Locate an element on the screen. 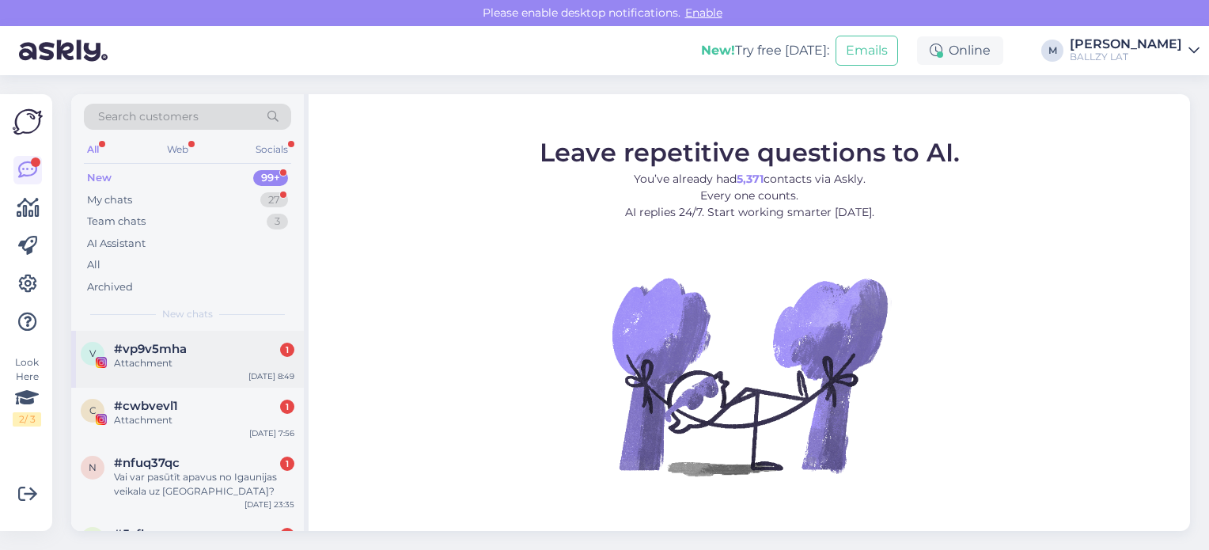 The height and width of the screenshot is (550, 1209). span: Search customers is located at coordinates (148, 116).